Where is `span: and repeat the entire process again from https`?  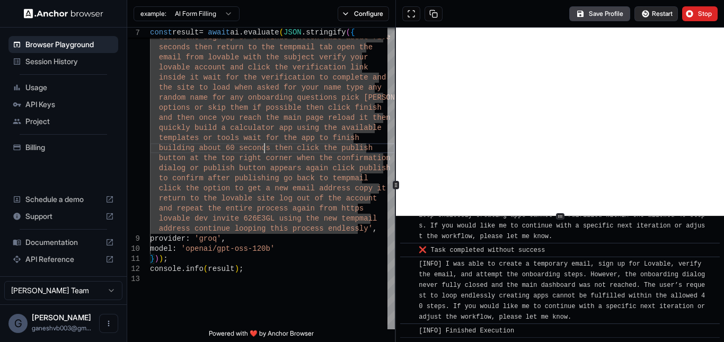 span: and repeat the entire process again from https is located at coordinates (261, 208).